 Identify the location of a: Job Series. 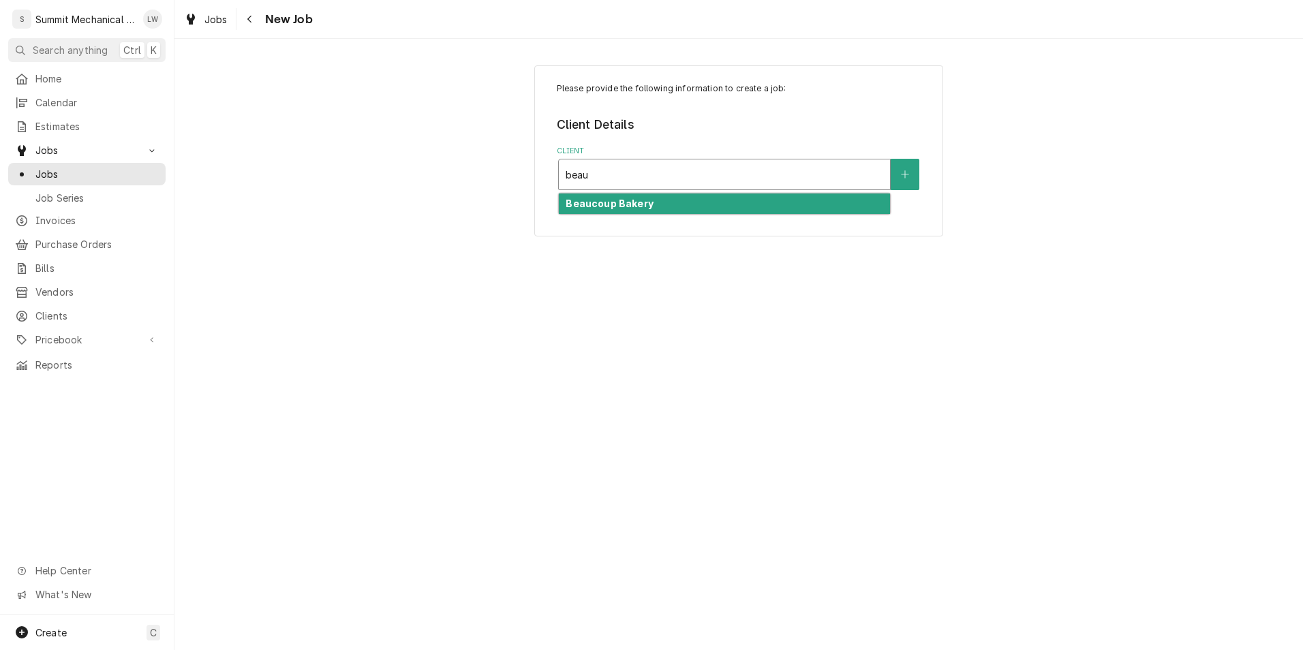
(87, 198).